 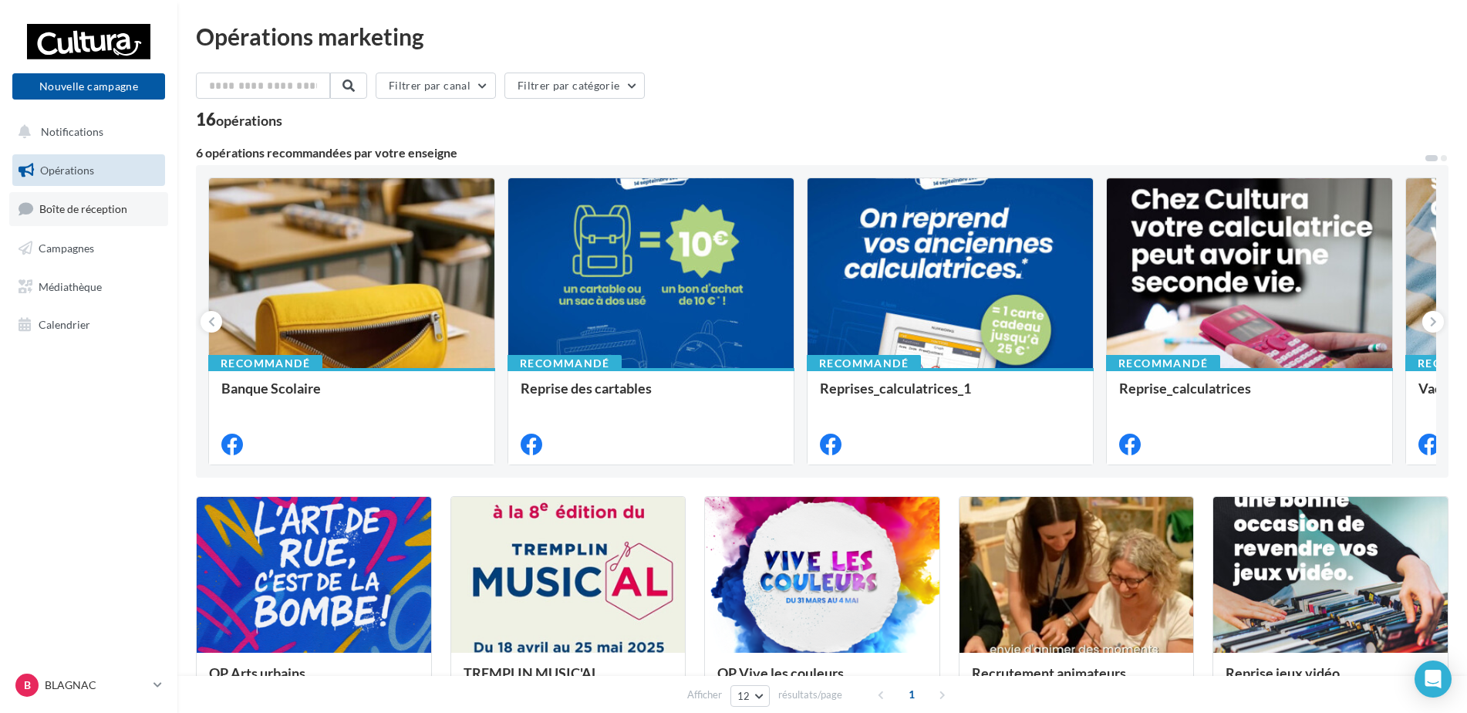 What do you see at coordinates (436, 86) in the screenshot?
I see `button: Filtrer par canal` at bounding box center [436, 86].